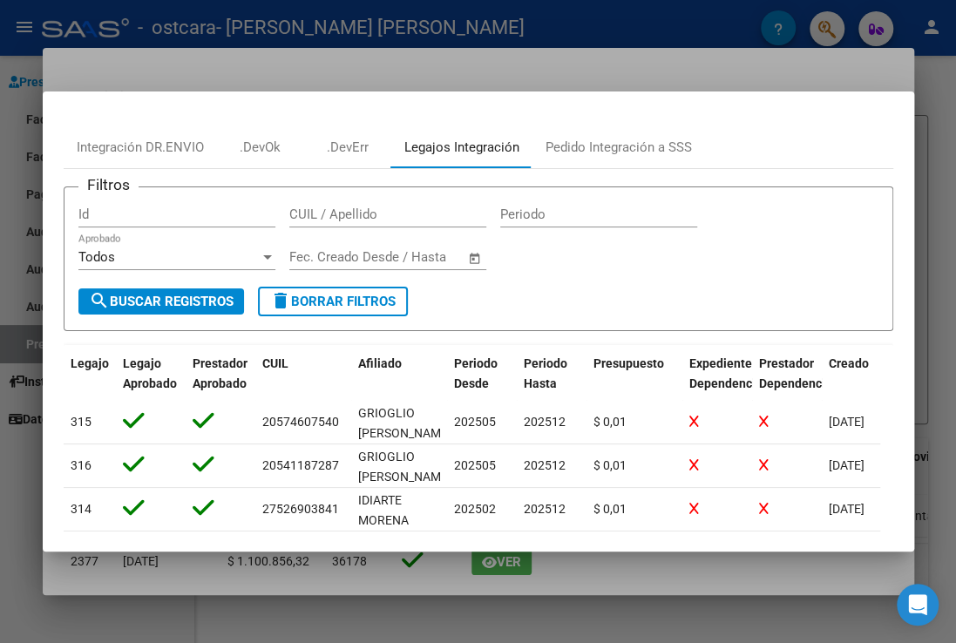  What do you see at coordinates (150, 373) in the screenshot?
I see `span: Legajo Aprobado` at bounding box center [150, 373].